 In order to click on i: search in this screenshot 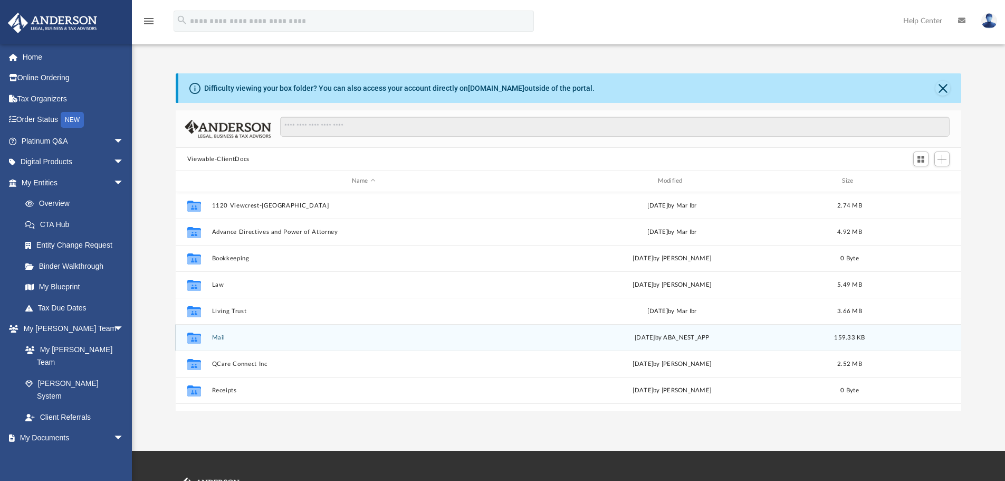, I will do `click(182, 20)`.